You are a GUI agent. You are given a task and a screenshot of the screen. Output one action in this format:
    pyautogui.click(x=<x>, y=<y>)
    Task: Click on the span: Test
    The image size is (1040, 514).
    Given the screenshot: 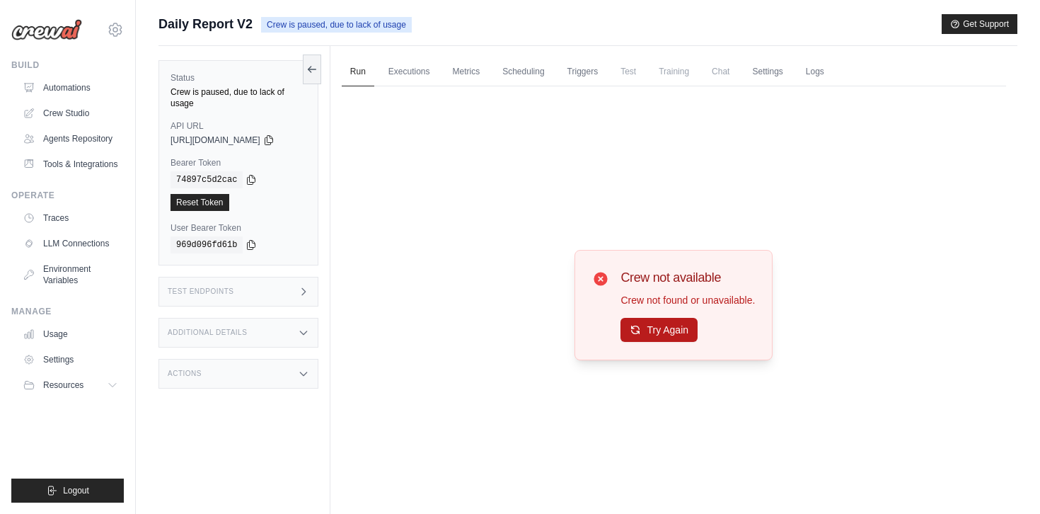 What is the action you would take?
    pyautogui.click(x=628, y=71)
    